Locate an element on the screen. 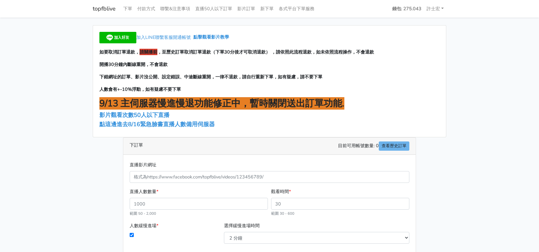 Image resolution: width=539 pixels, height=252 pixels. strong: 錢包: 275.043 is located at coordinates (407, 9).